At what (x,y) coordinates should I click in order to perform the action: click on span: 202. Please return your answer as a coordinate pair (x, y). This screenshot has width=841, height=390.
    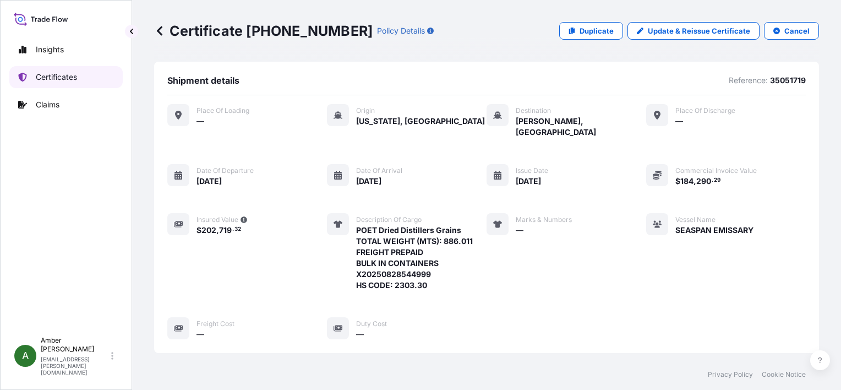
    Looking at the image, I should click on (209, 230).